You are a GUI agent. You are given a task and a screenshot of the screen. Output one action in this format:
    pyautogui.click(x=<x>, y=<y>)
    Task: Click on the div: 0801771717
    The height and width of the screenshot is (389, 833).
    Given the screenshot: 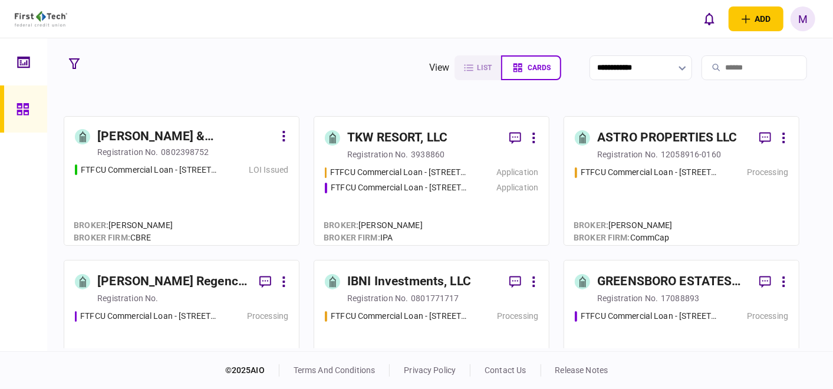 What is the action you would take?
    pyautogui.click(x=435, y=298)
    